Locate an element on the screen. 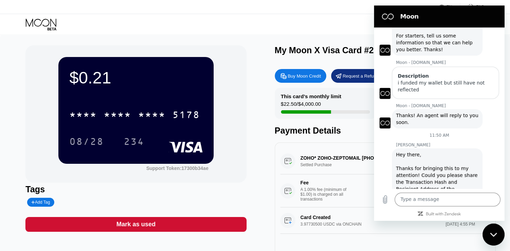 The height and width of the screenshot is (251, 510). div: Hey there, Thanks for bringing this to my attention! Could you please share the Transaction Hash ... is located at coordinates (63, 170).